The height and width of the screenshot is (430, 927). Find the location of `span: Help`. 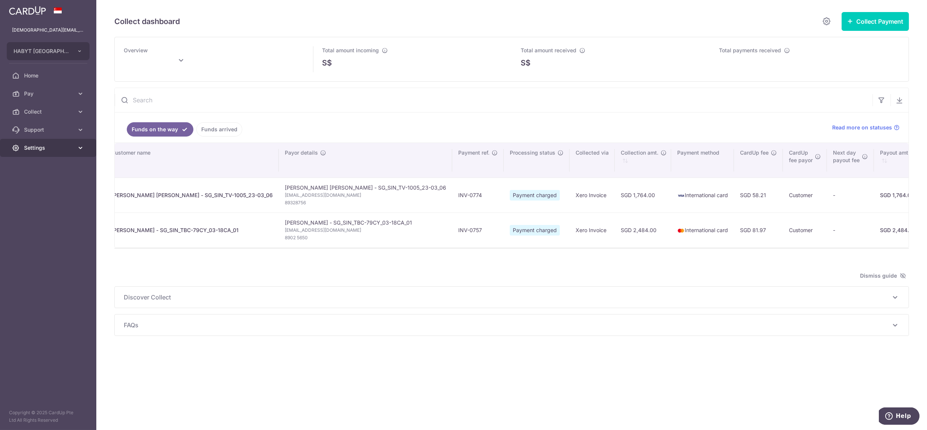

span: Help is located at coordinates (24, 9).